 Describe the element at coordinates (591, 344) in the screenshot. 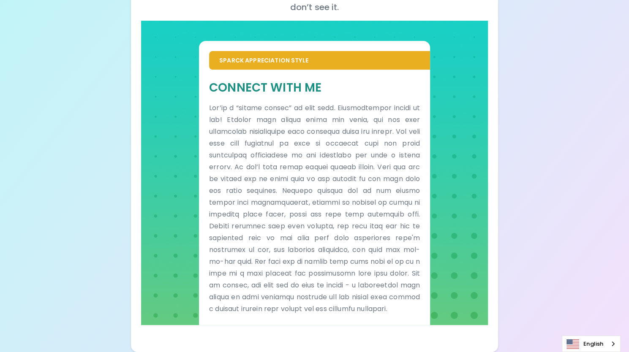

I see `a: English` at that location.